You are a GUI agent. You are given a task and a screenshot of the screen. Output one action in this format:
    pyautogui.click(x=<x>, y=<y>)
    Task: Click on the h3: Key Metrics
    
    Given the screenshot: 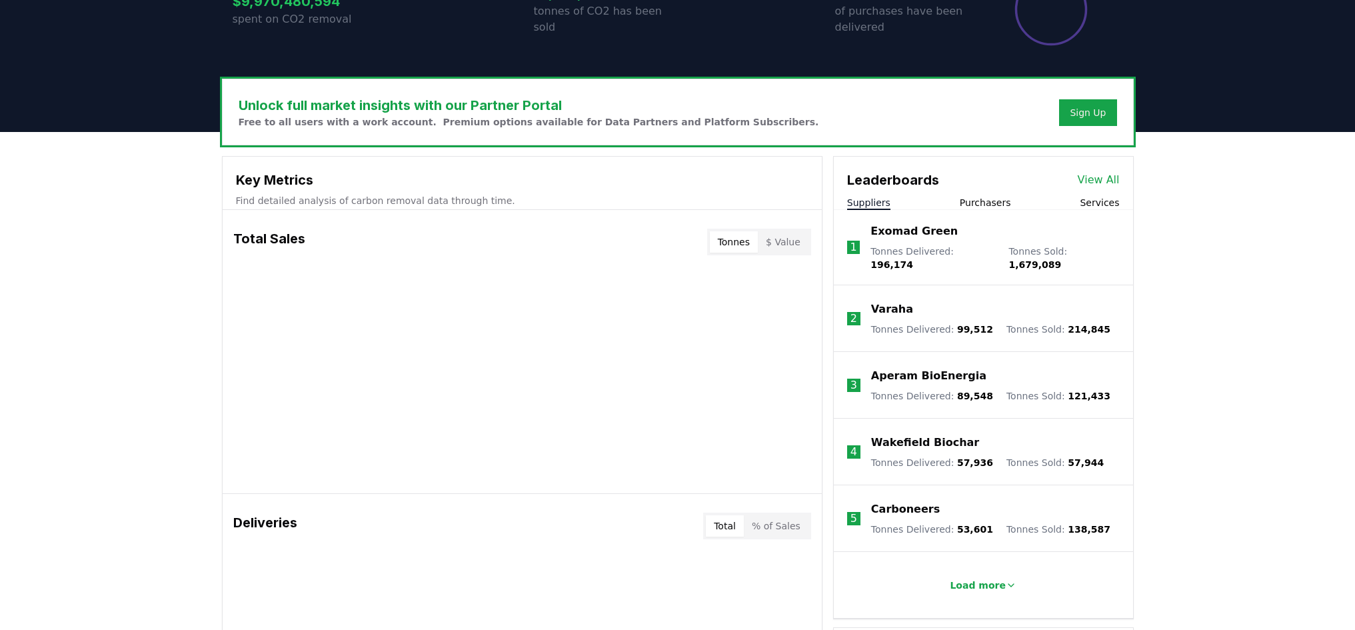 What is the action you would take?
    pyautogui.click(x=522, y=180)
    